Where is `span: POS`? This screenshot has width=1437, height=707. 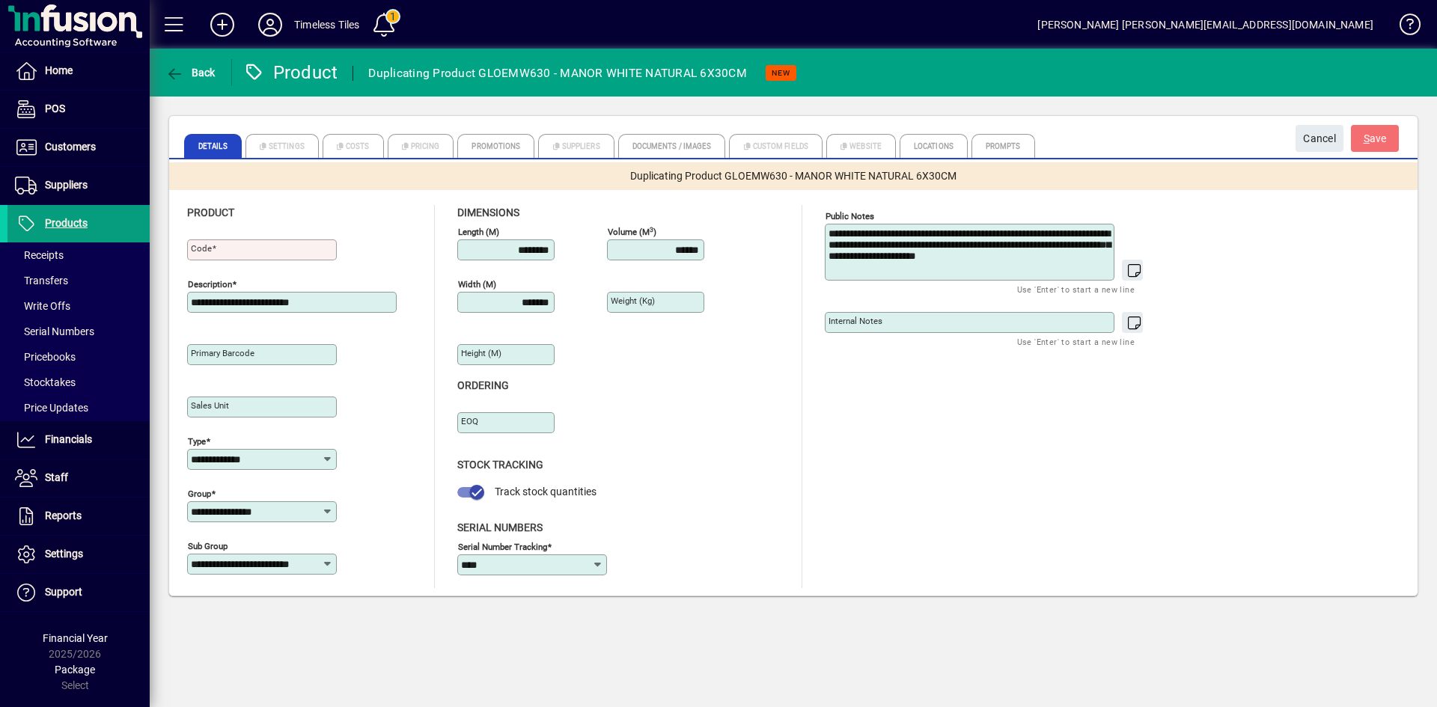
span: POS is located at coordinates (55, 109).